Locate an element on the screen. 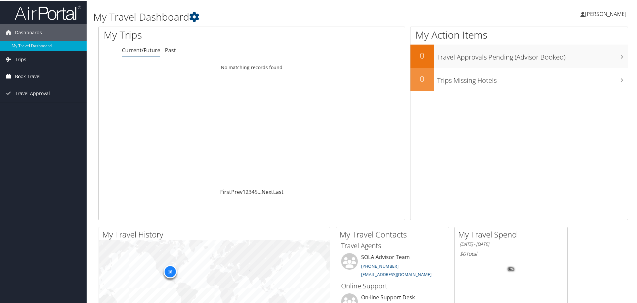  a: 0Trips Missing Hotels is located at coordinates (519, 79).